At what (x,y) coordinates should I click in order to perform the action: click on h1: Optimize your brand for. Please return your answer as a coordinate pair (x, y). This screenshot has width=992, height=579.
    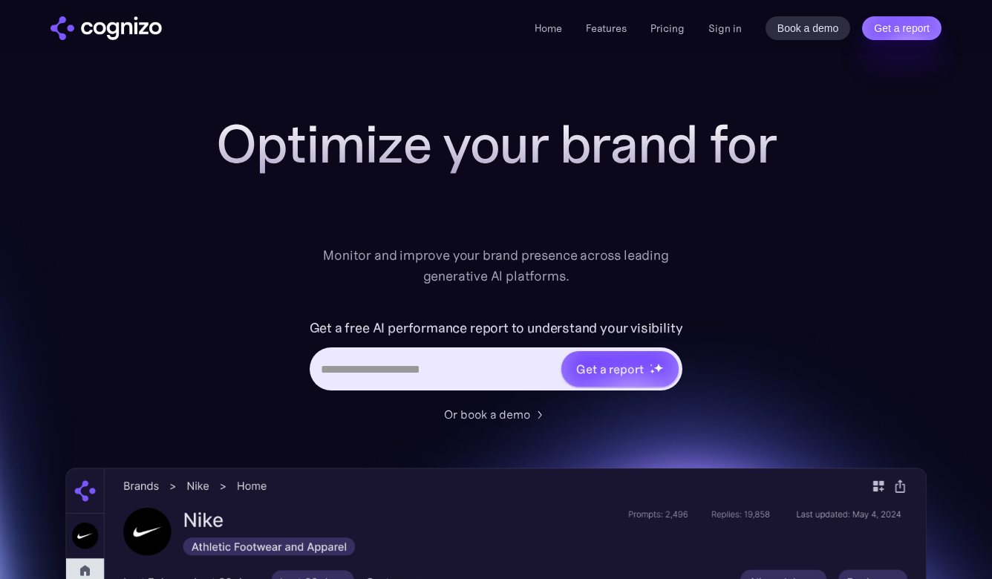
    Looking at the image, I should click on (496, 144).